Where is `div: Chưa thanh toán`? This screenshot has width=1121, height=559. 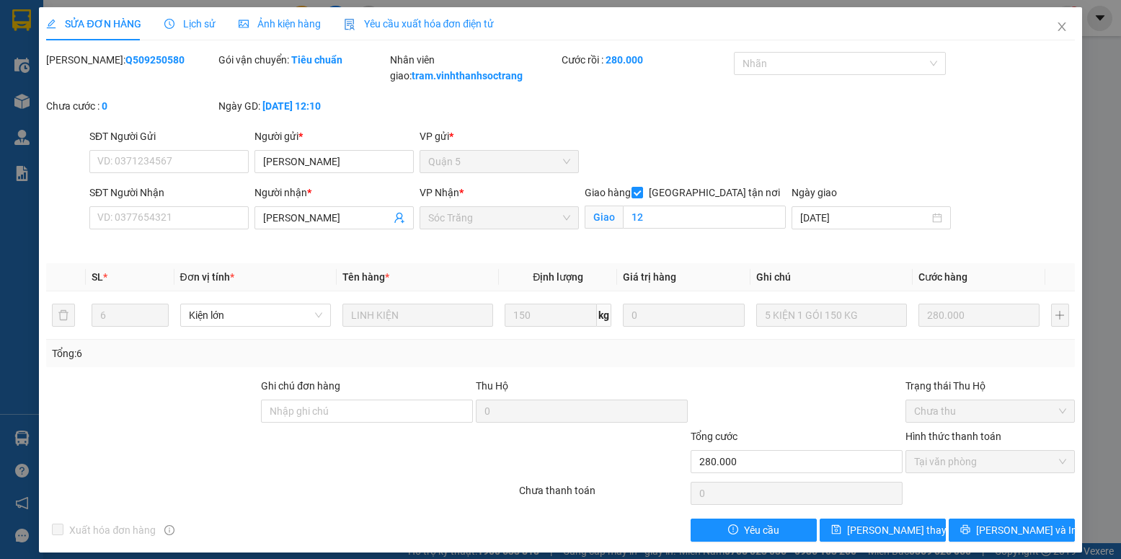 div: Chưa thanh toán is located at coordinates (604, 495).